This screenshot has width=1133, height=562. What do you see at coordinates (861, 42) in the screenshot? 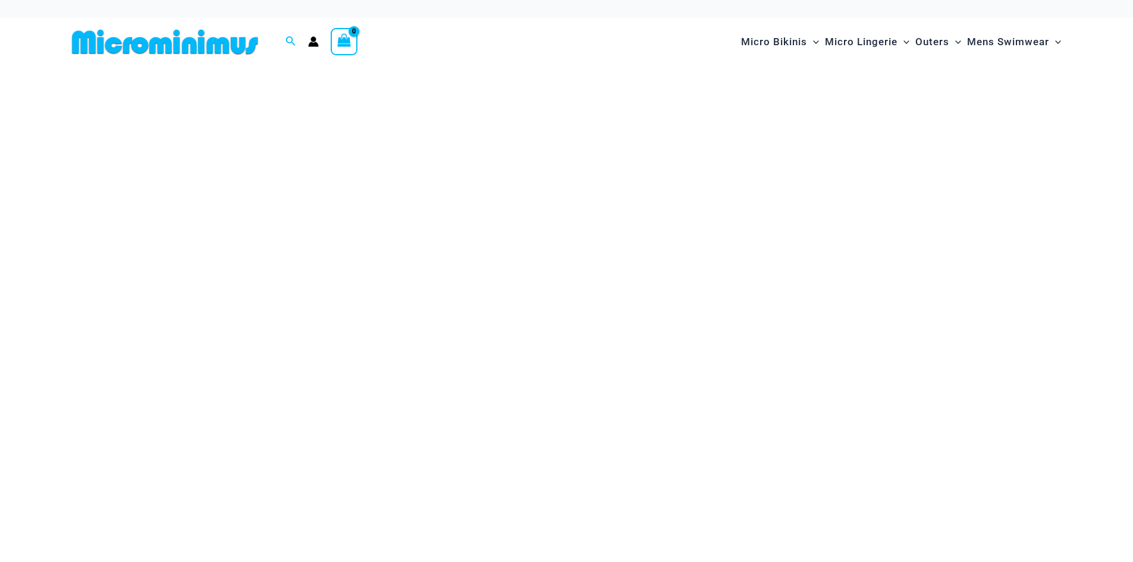
I see `span: Micro Lingerie` at bounding box center [861, 42].